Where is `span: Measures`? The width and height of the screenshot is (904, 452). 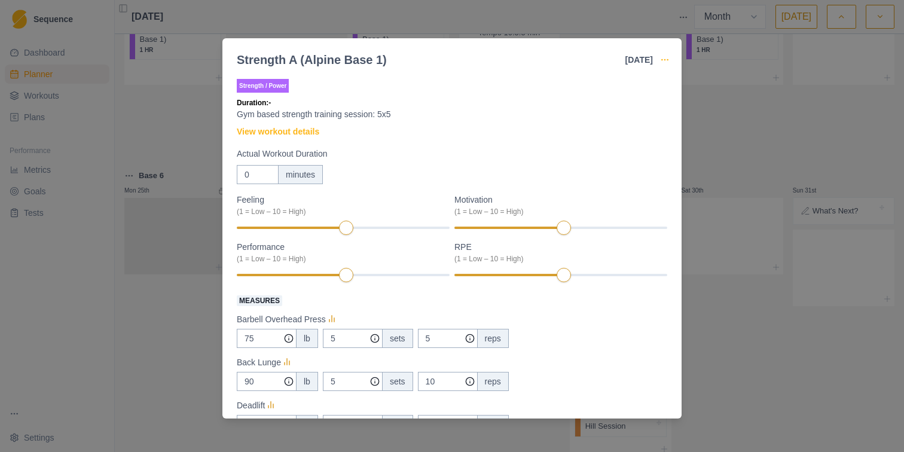
span: Measures is located at coordinates (260, 301).